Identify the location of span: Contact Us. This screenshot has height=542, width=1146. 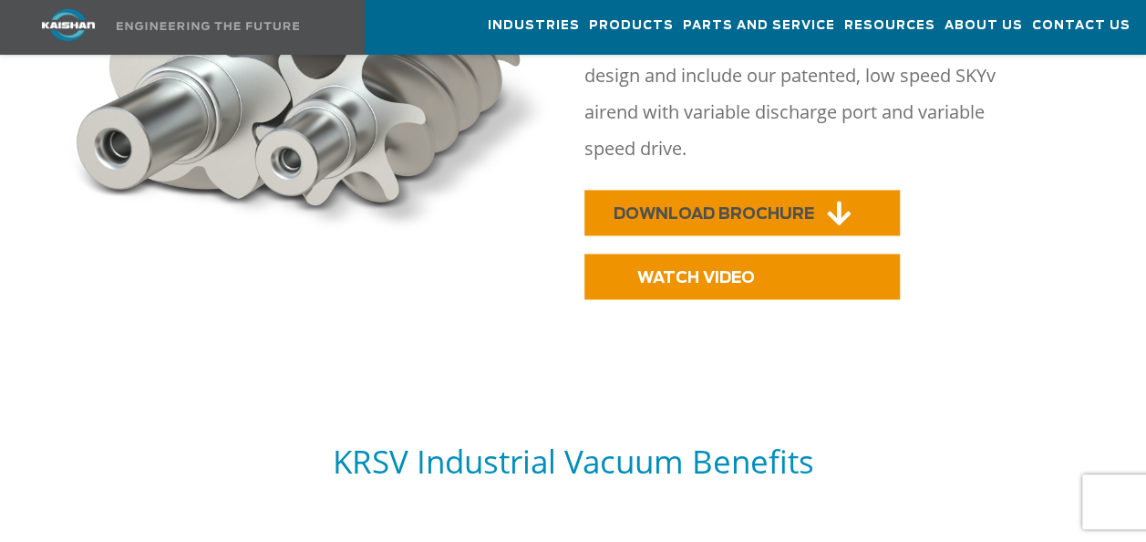
(1081, 26).